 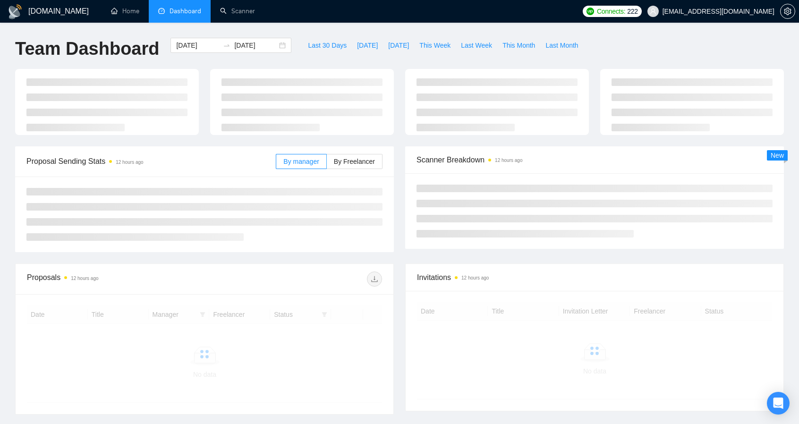 What do you see at coordinates (162, 11) in the screenshot?
I see `span: dashboard` at bounding box center [162, 11].